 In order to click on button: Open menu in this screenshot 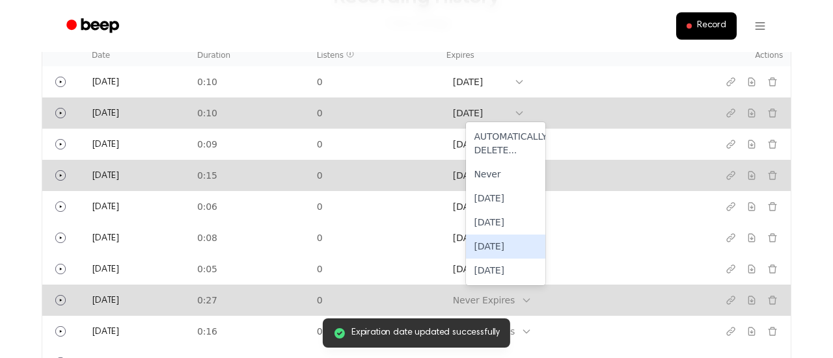, I will do `click(760, 26)`.